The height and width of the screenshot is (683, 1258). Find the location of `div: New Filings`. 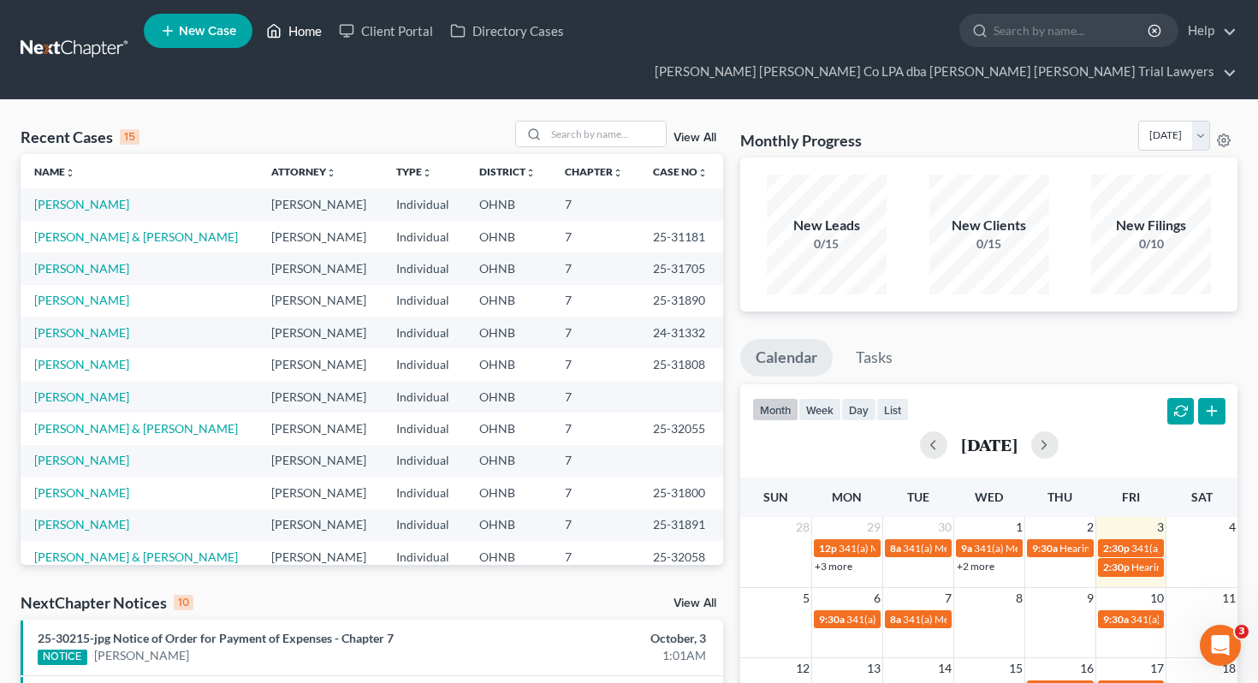

div: New Filings is located at coordinates (1151, 225).